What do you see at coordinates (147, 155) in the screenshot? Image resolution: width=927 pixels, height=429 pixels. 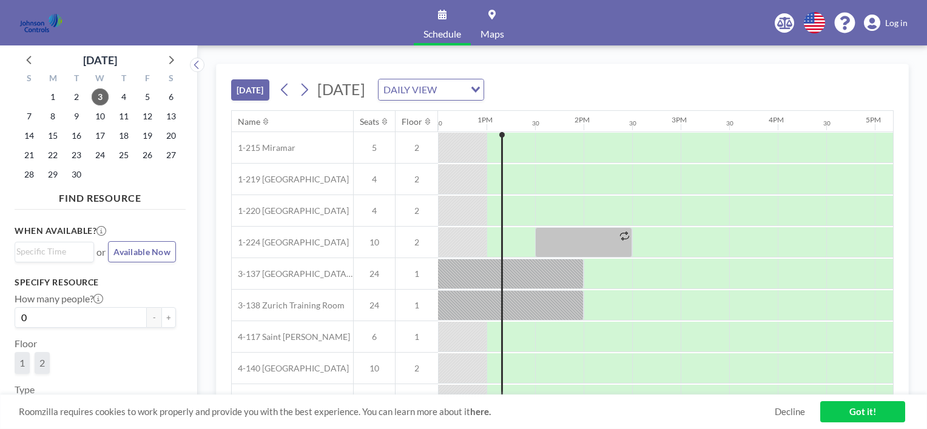 I see `span: Friday, September 26, 2025` at bounding box center [147, 155].